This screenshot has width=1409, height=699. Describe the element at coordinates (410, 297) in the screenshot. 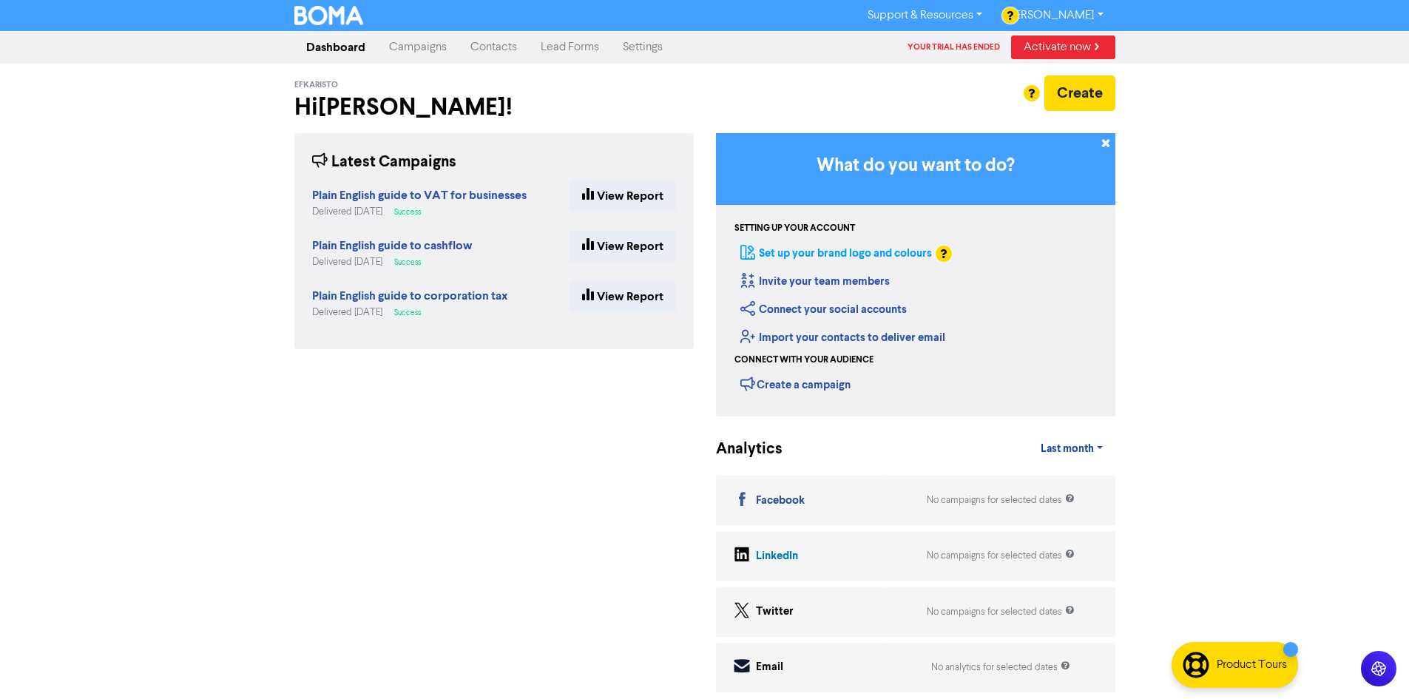

I see `a: Plain English guide to corporation tax` at that location.